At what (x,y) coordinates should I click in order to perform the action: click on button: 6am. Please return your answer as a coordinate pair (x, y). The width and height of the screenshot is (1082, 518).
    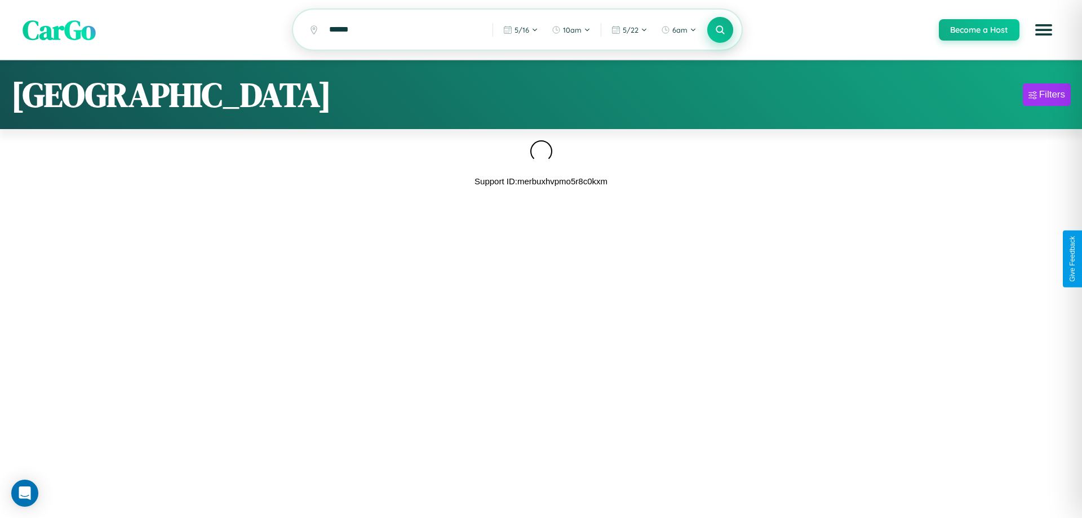
    Looking at the image, I should click on (678, 30).